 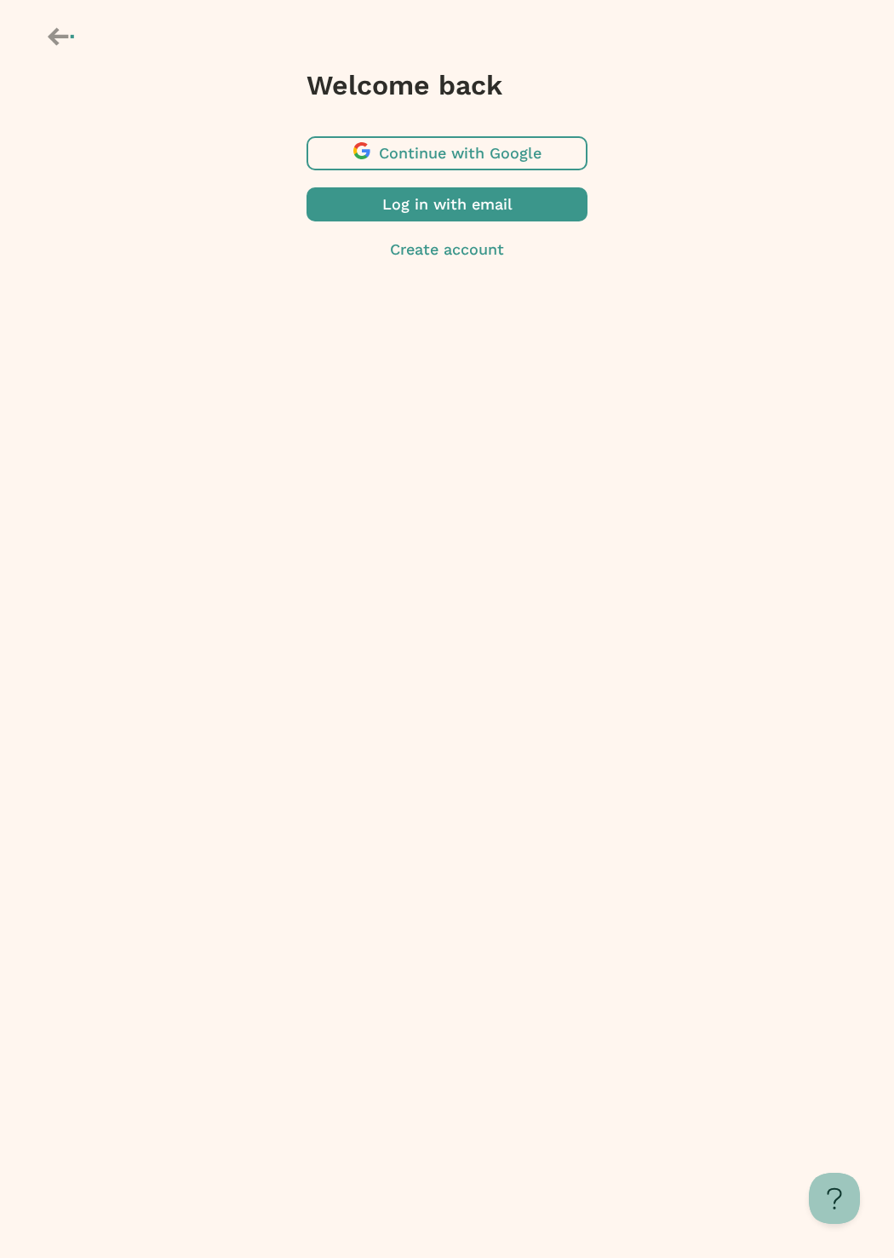 What do you see at coordinates (447, 250) in the screenshot?
I see `p: Create account` at bounding box center [447, 250].